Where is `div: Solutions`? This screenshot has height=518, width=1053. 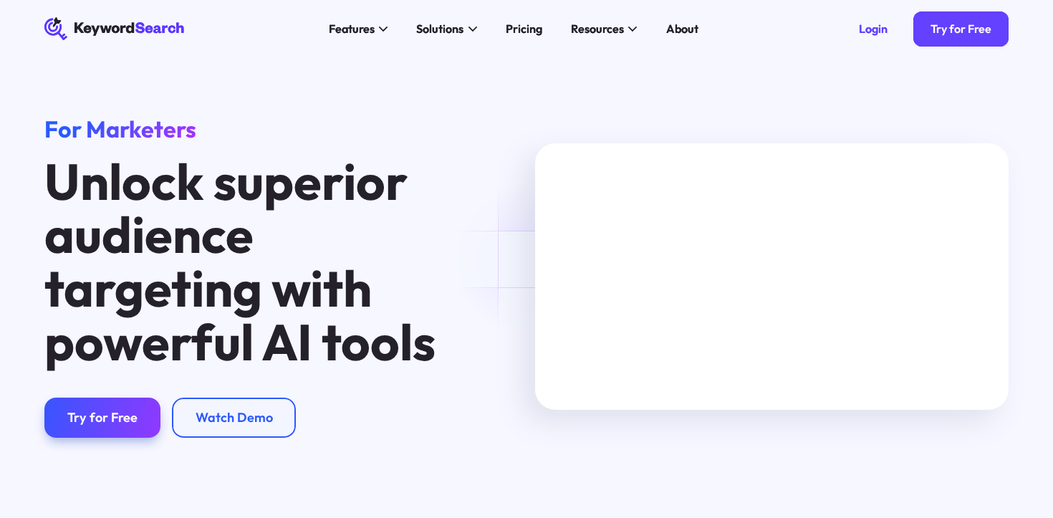 div: Solutions is located at coordinates (440, 29).